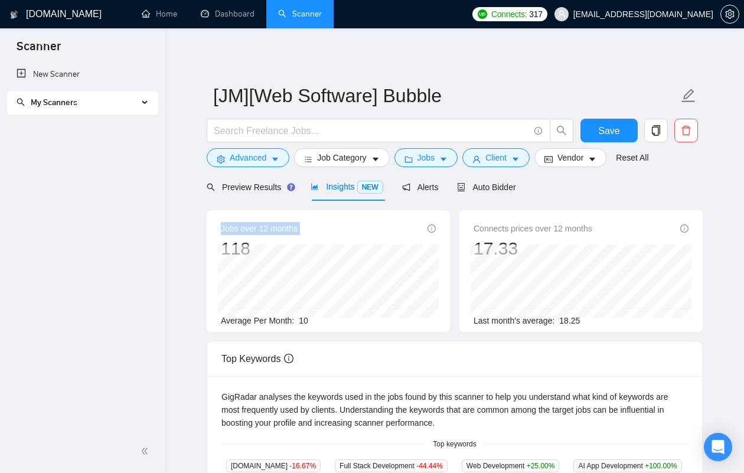 This screenshot has width=744, height=473. What do you see at coordinates (426, 158) in the screenshot?
I see `span: Jobs` at bounding box center [426, 158].